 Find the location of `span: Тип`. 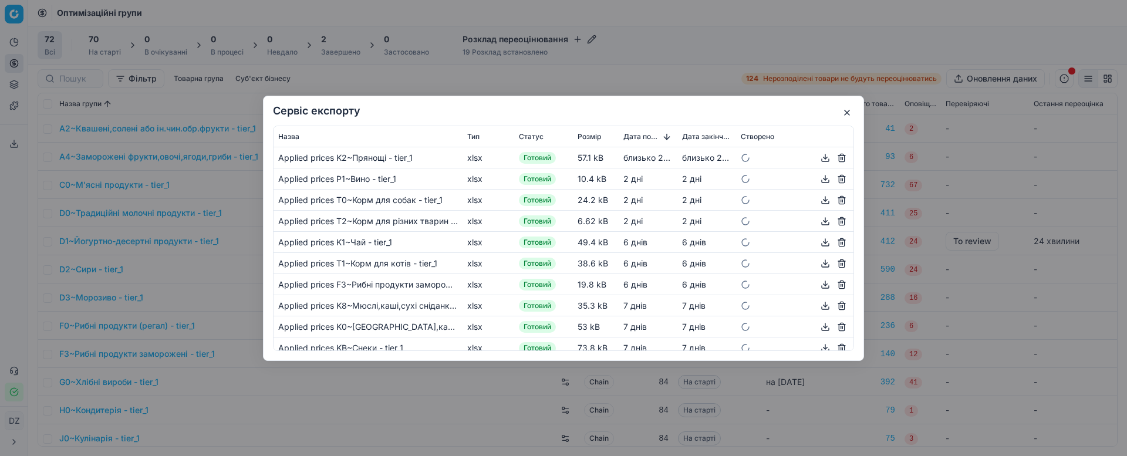

span: Тип is located at coordinates (473, 136).